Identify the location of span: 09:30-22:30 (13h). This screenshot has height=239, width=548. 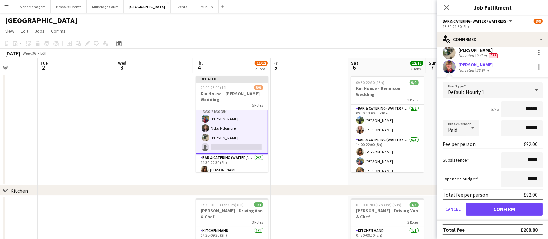
(370, 82).